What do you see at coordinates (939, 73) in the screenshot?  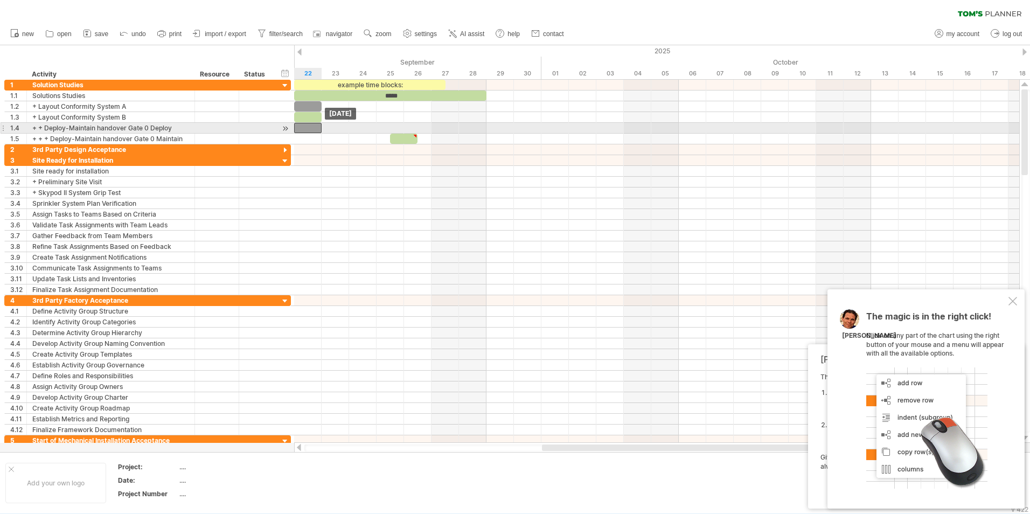 I see `div: Wednesday, 15 October 2025` at bounding box center [939, 73].